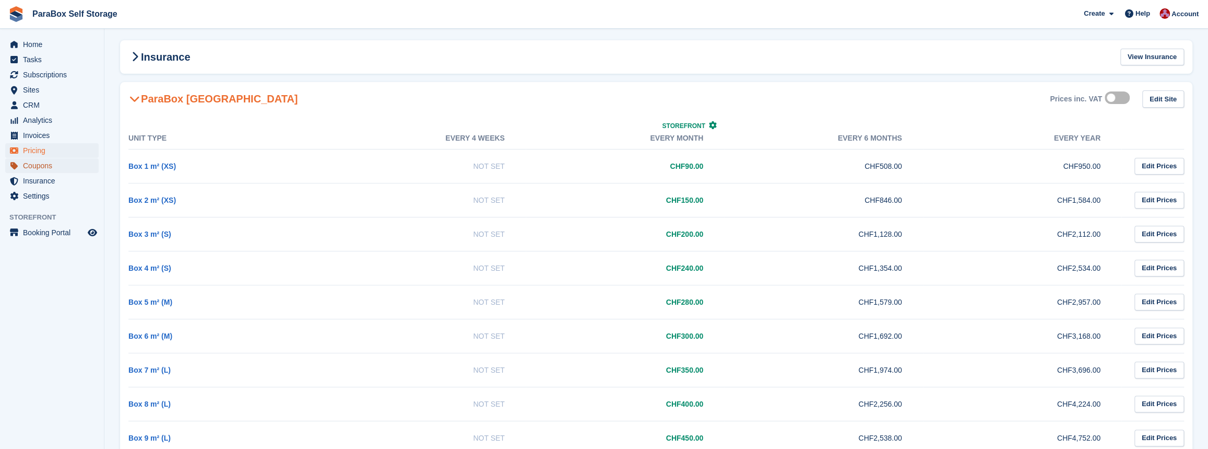 The image size is (1208, 449). What do you see at coordinates (1163, 99) in the screenshot?
I see `a: Edit Site` at bounding box center [1163, 99].